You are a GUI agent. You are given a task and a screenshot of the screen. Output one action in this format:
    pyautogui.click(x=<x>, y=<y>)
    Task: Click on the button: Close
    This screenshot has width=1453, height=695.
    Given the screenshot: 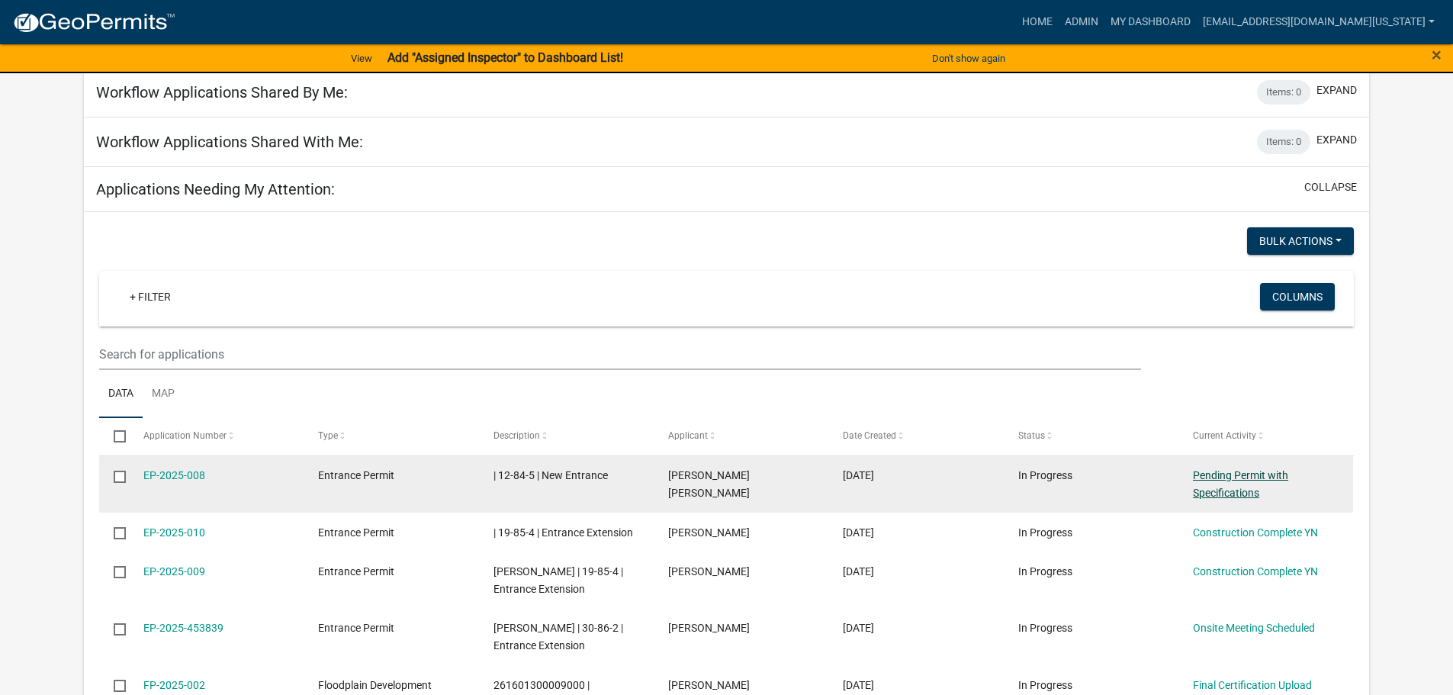 What is the action you would take?
    pyautogui.click(x=1436, y=55)
    